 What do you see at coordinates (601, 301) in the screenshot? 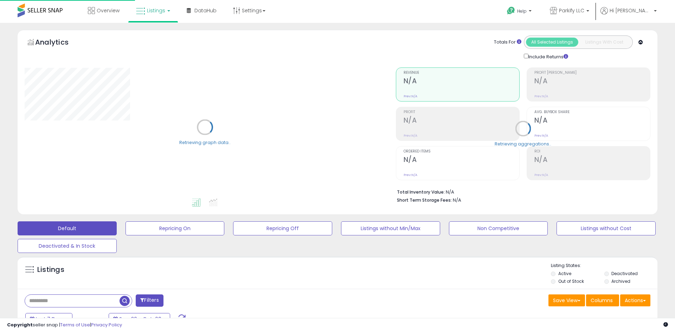
I see `span: Columns` at bounding box center [601, 301].